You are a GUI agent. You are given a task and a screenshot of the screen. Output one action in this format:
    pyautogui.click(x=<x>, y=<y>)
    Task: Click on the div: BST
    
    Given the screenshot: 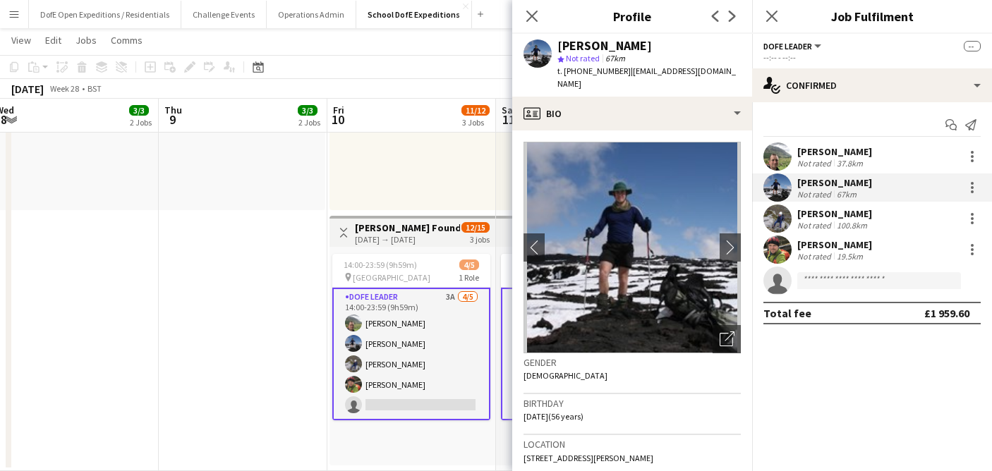 What is the action you would take?
    pyautogui.click(x=95, y=88)
    